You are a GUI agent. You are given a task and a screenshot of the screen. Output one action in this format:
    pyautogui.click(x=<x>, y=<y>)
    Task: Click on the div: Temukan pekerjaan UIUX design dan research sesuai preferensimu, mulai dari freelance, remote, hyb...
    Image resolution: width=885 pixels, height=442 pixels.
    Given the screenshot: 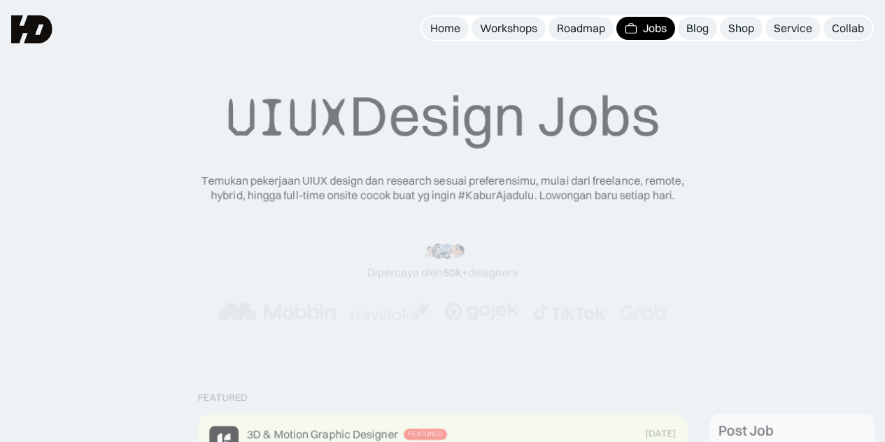 What is the action you would take?
    pyautogui.click(x=443, y=188)
    